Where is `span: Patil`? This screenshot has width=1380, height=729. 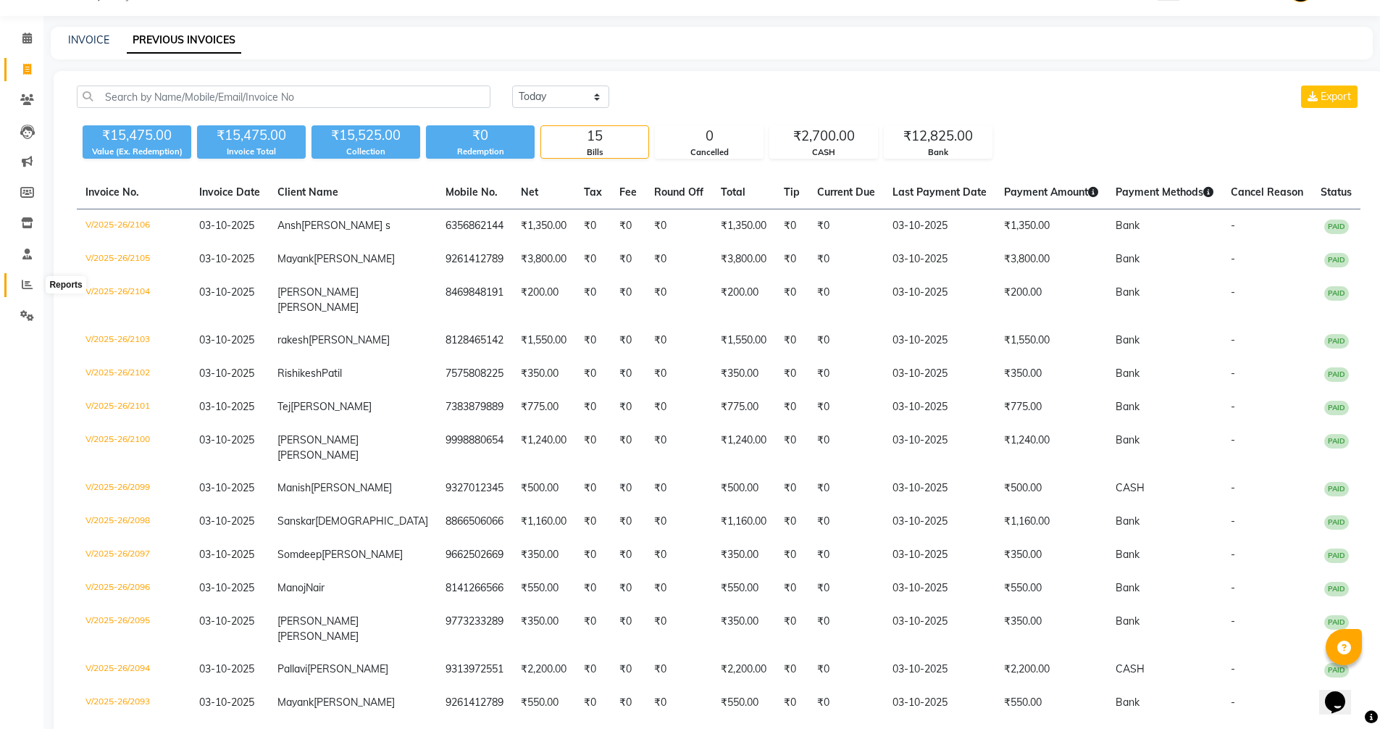
span: Patil is located at coordinates (332, 373).